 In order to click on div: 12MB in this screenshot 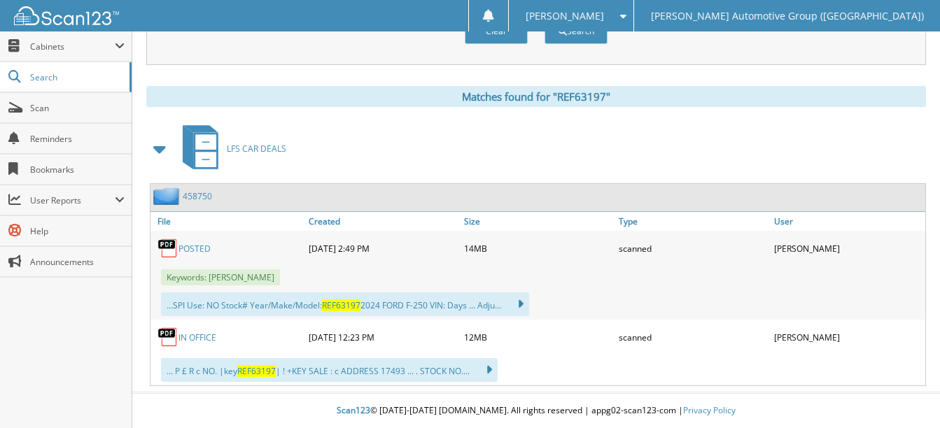, I will do `click(537, 337)`.